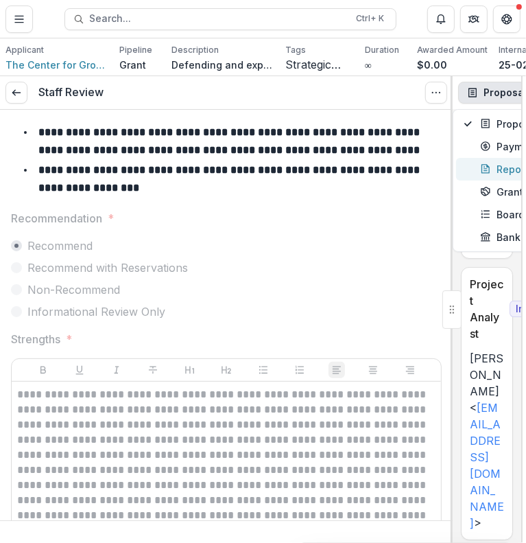 This screenshot has height=543, width=526. I want to click on span: Recommend, so click(60, 246).